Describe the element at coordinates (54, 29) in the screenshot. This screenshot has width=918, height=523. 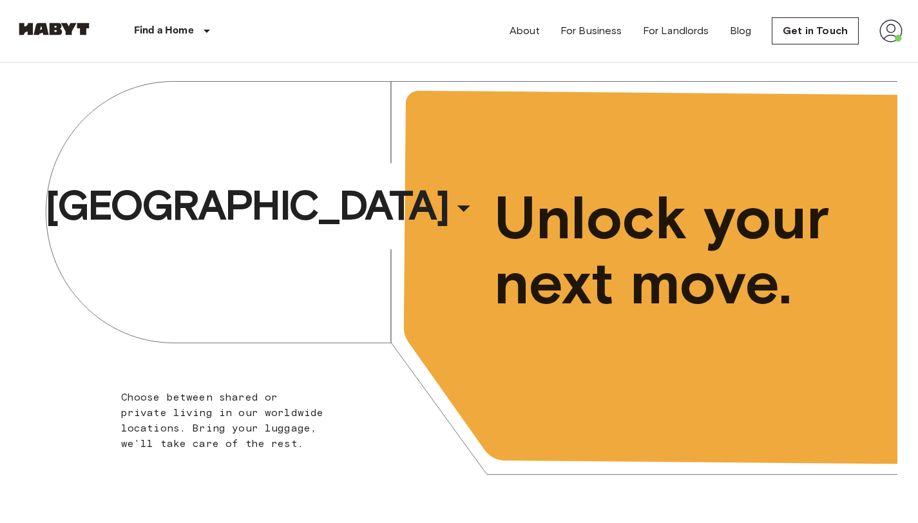
I see `img: Habyt` at that location.